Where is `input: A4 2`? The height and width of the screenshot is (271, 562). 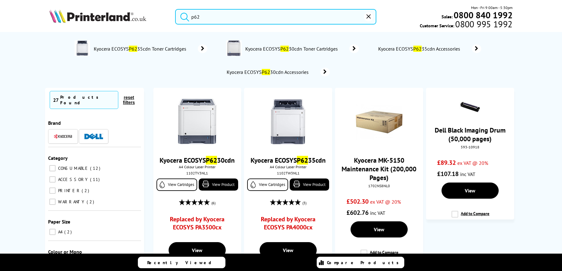
input: A4 2 is located at coordinates (52, 232).